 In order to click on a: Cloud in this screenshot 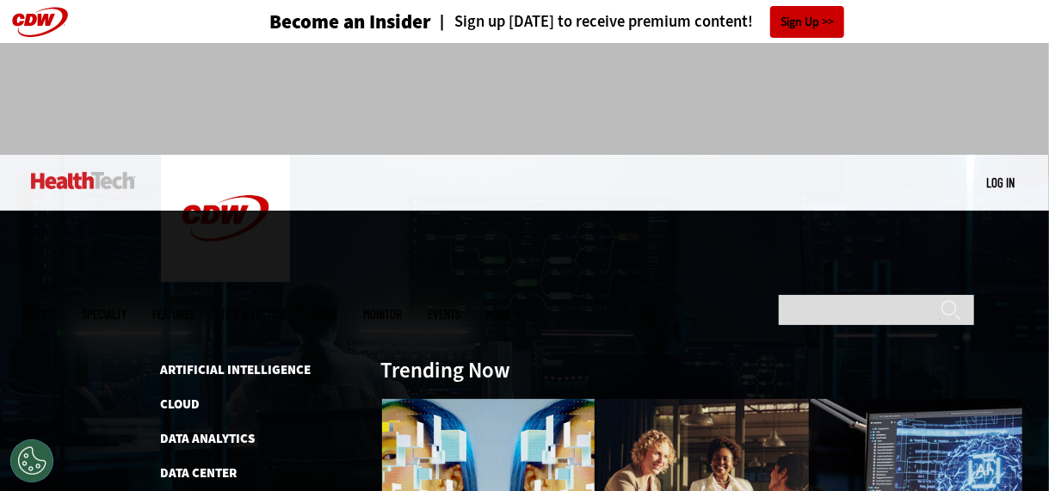, I will do `click(181, 404)`.